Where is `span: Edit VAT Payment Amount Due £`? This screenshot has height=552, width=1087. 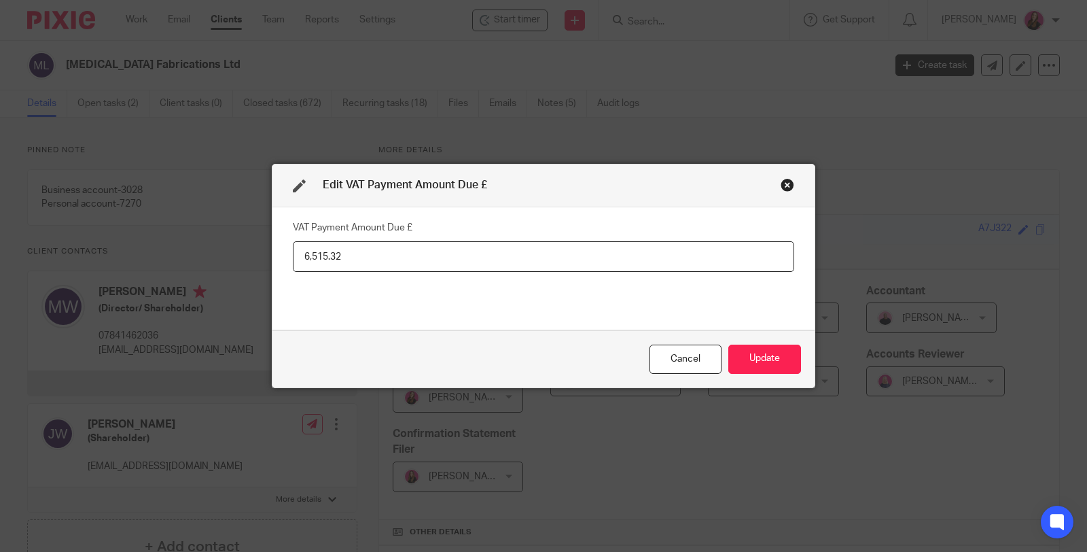
span: Edit VAT Payment Amount Due £ is located at coordinates (405, 185).